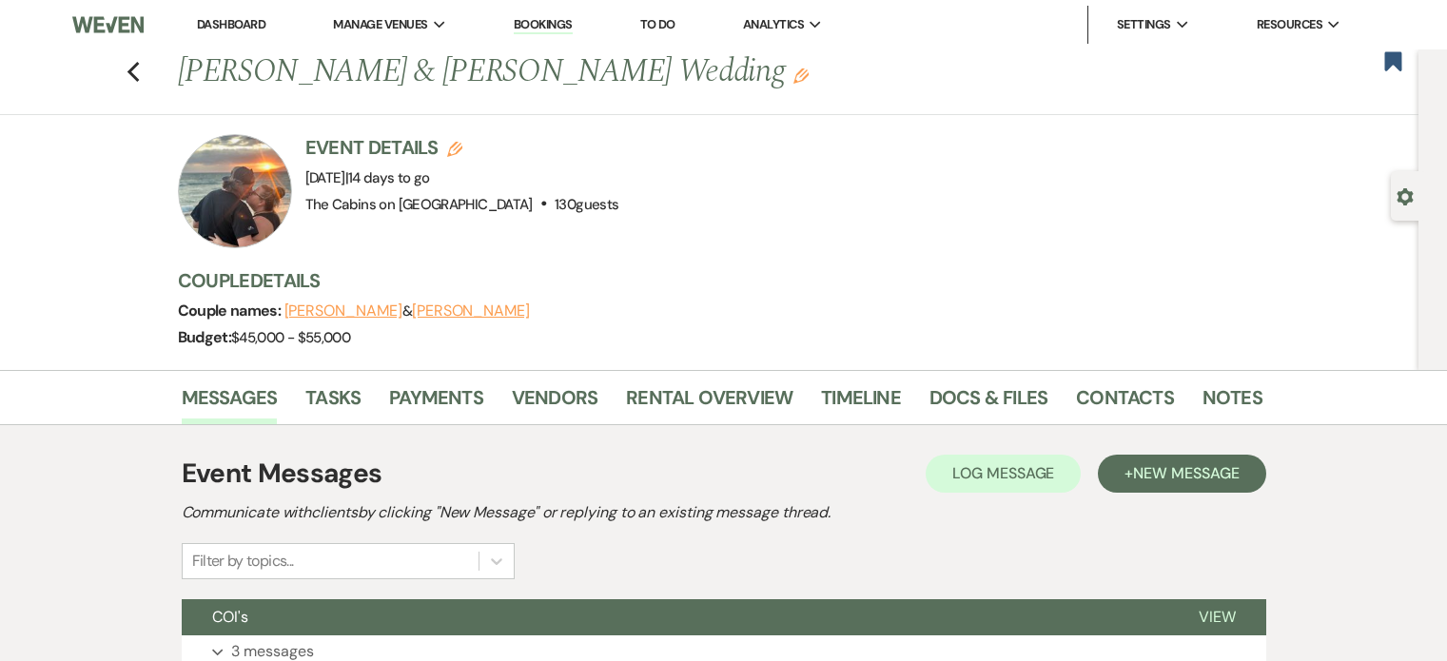 The width and height of the screenshot is (1447, 661). Describe the element at coordinates (1125, 403) in the screenshot. I see `a: Contacts` at that location.